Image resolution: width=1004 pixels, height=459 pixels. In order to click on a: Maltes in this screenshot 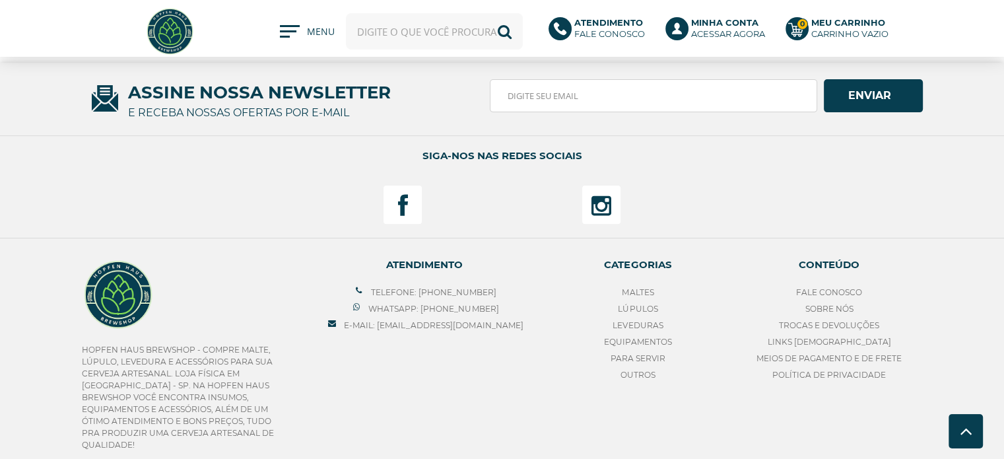, I will do `click(638, 292)`.